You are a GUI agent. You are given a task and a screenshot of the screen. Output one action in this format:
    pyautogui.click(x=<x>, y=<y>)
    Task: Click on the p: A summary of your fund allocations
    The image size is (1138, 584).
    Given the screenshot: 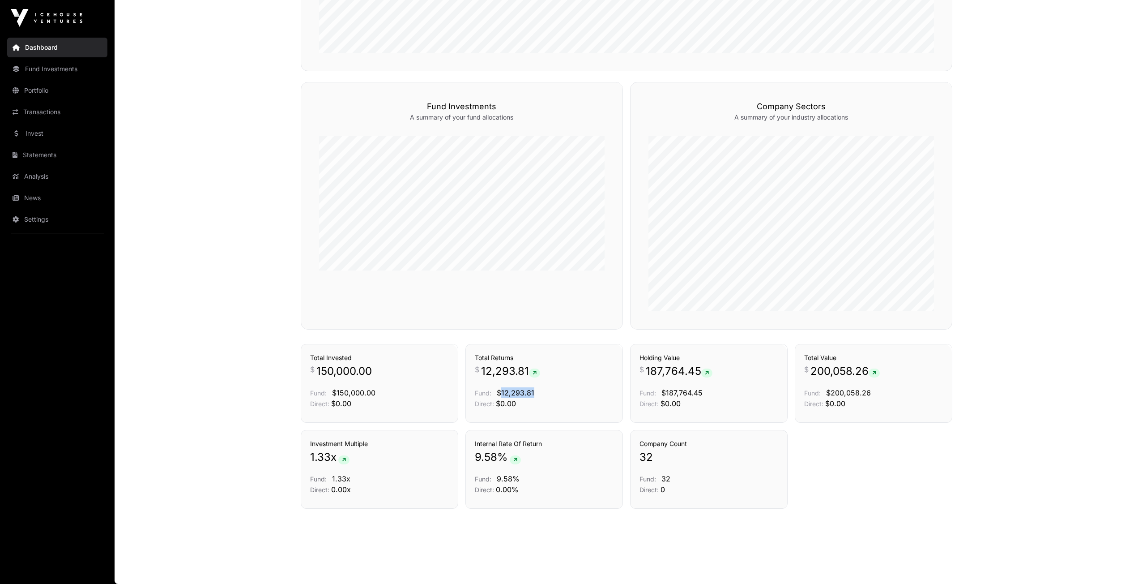 What is the action you would take?
    pyautogui.click(x=462, y=117)
    